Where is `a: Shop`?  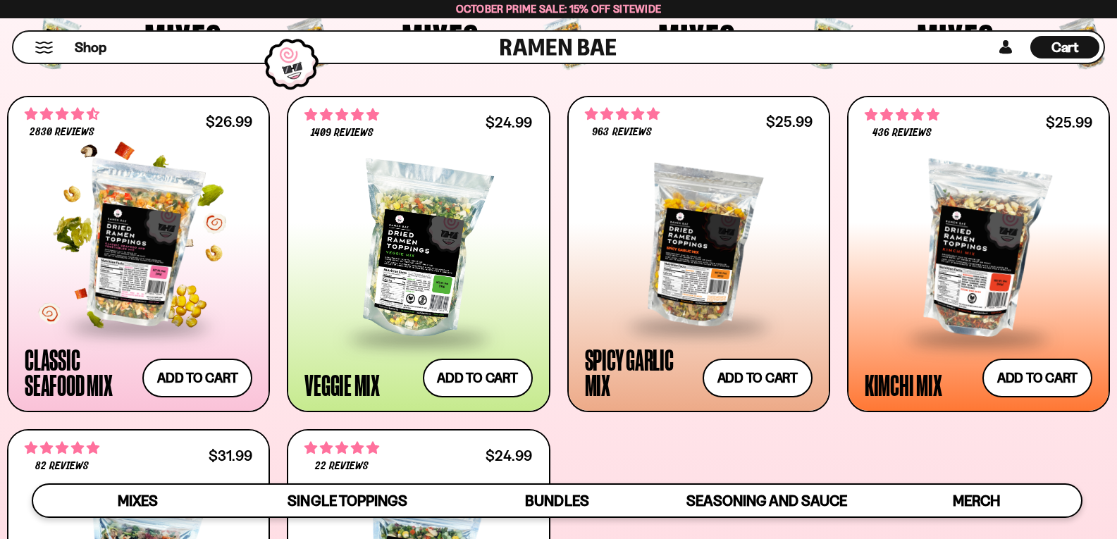 a: Shop is located at coordinates (90, 47).